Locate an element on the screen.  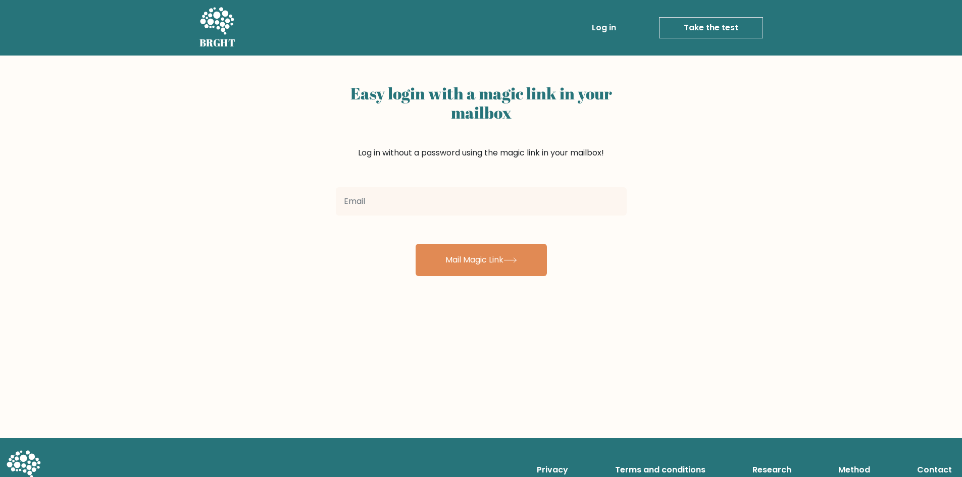
button: Mail Magic Link is located at coordinates (481, 260).